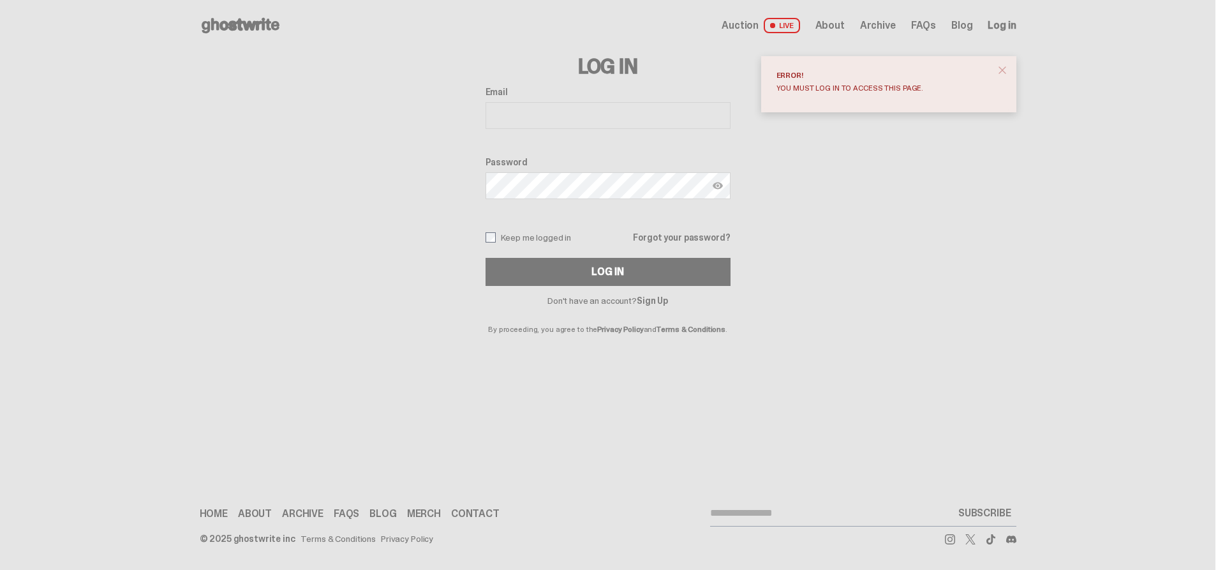 This screenshot has height=570, width=1225. Describe the element at coordinates (718, 186) in the screenshot. I see `img: Show password` at that location.